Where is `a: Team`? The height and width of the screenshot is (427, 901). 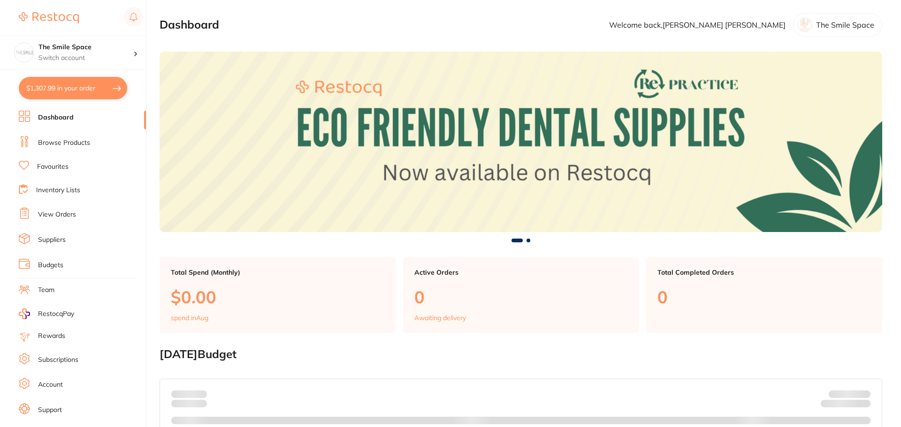 a: Team is located at coordinates (46, 290).